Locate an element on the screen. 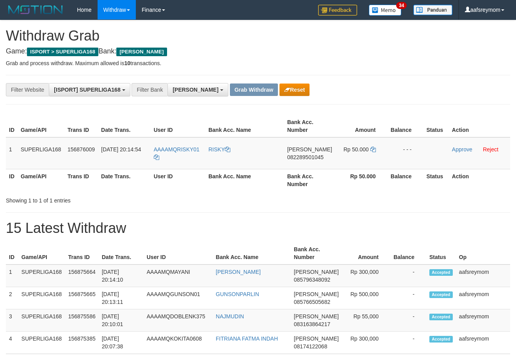 The height and width of the screenshot is (355, 516). td: Rp 500,000 is located at coordinates (366, 298).